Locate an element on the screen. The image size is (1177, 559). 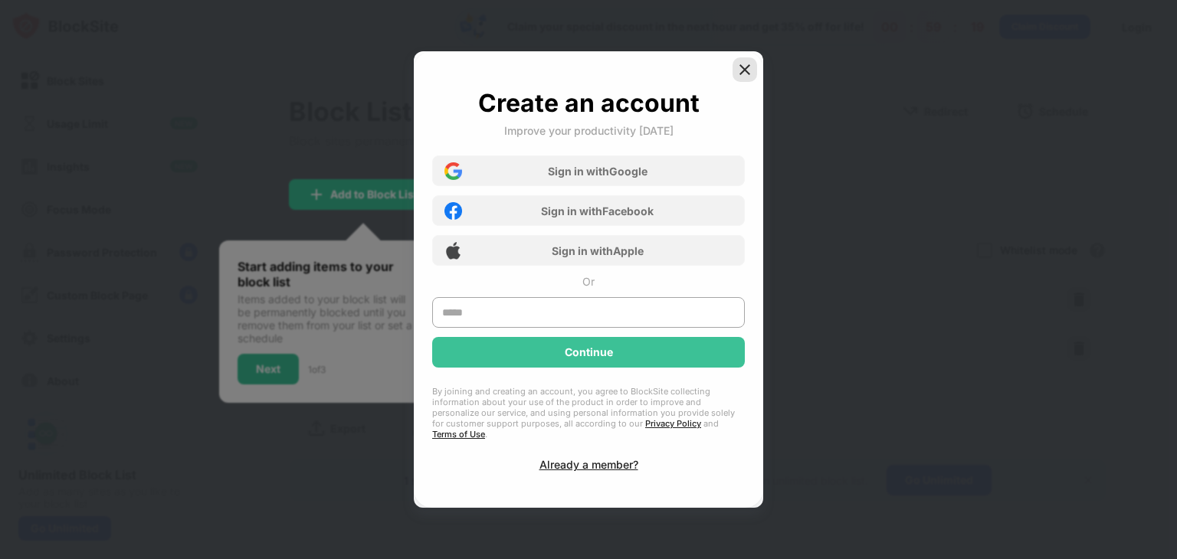
div: By joining and creating an account, you agree to BlockSite collecting information about your use ... is located at coordinates (589, 413).